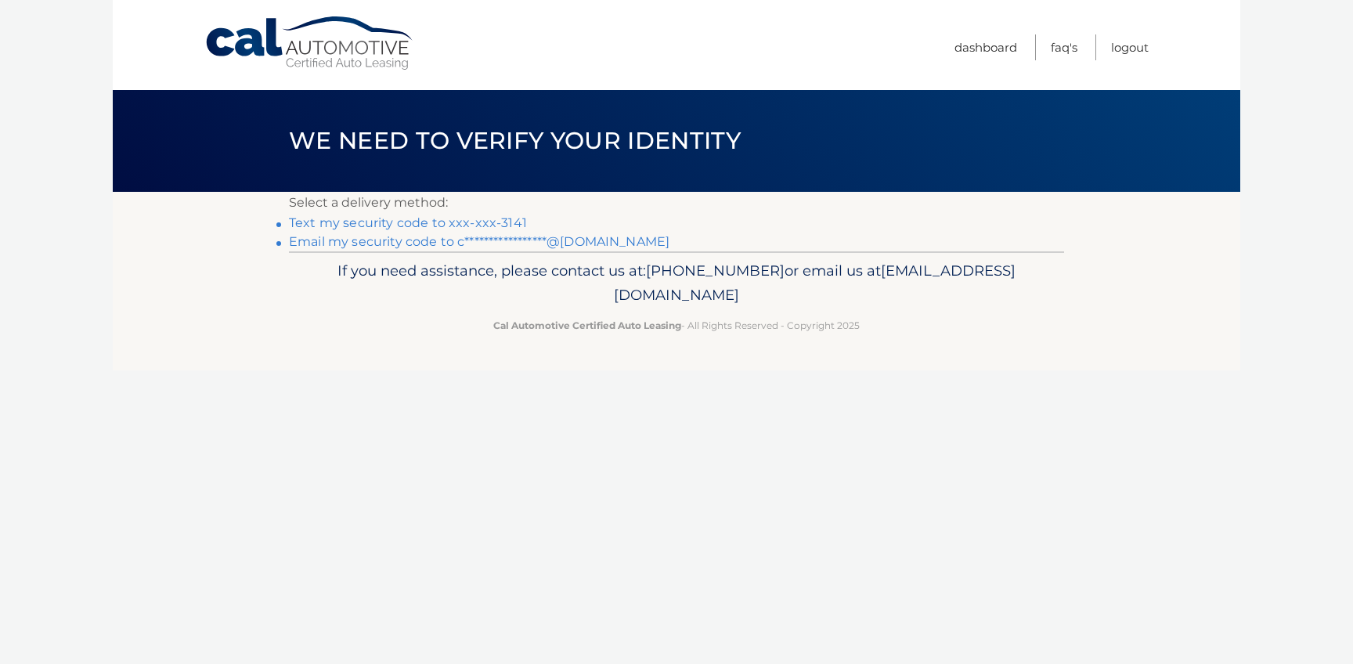  I want to click on p: Select a delivery method:, so click(677, 203).